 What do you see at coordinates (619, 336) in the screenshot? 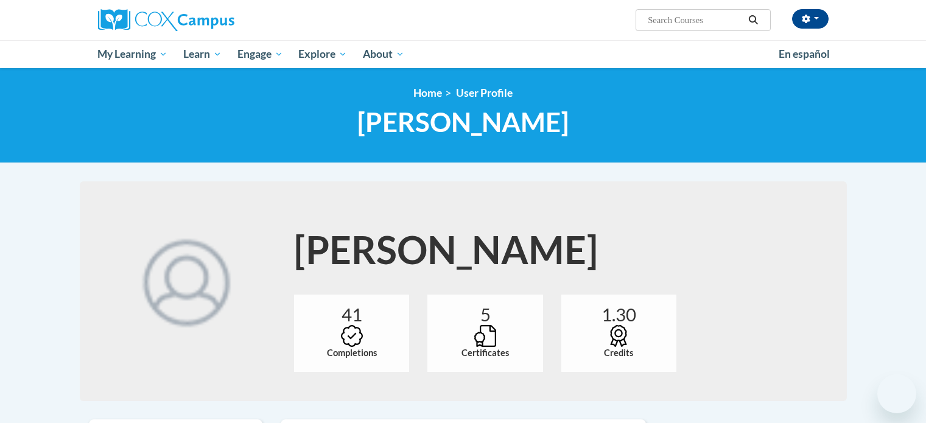
I see `img: award.svg` at bounding box center [619, 336].